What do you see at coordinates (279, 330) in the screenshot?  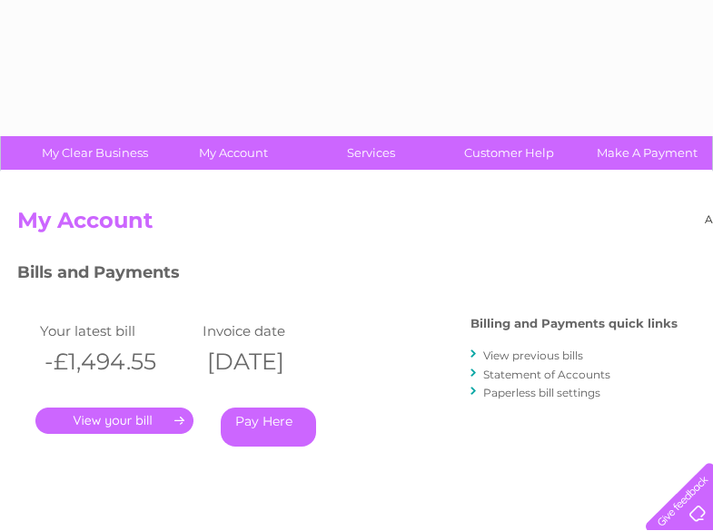 I see `td: Invoice date` at bounding box center [279, 330].